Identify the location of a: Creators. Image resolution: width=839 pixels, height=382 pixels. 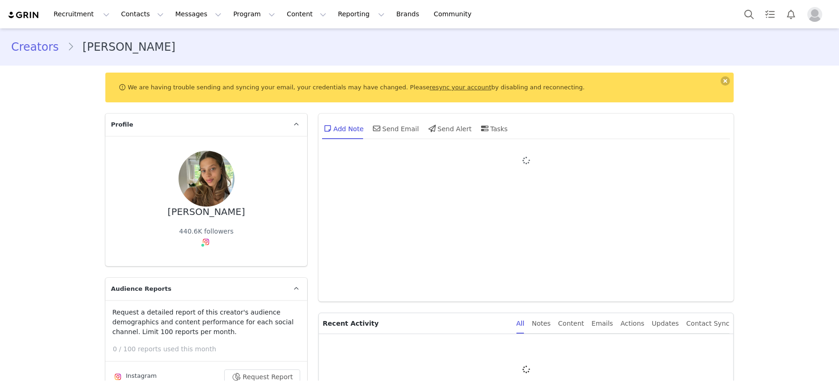
(39, 47).